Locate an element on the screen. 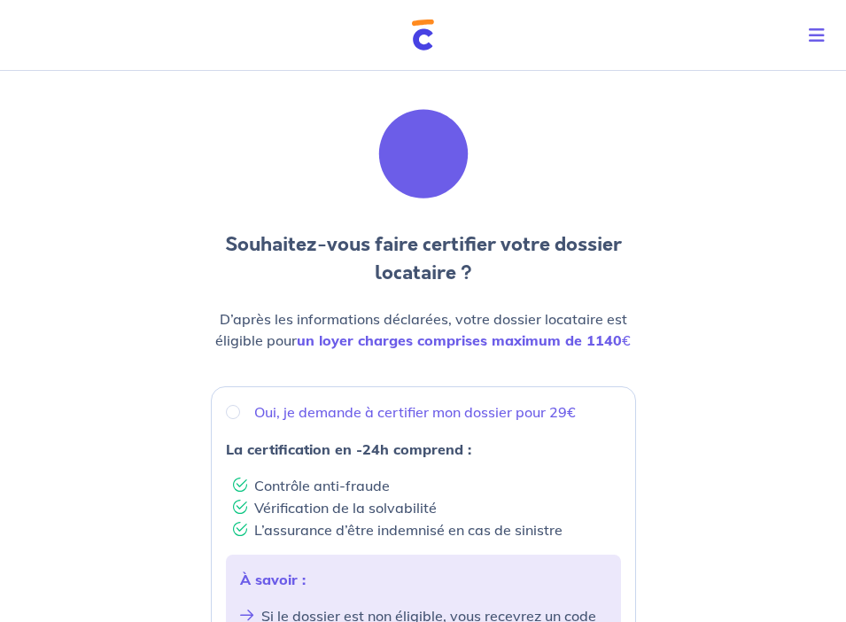 The width and height of the screenshot is (846, 622). img: Cautioneo is located at coordinates (423, 35).